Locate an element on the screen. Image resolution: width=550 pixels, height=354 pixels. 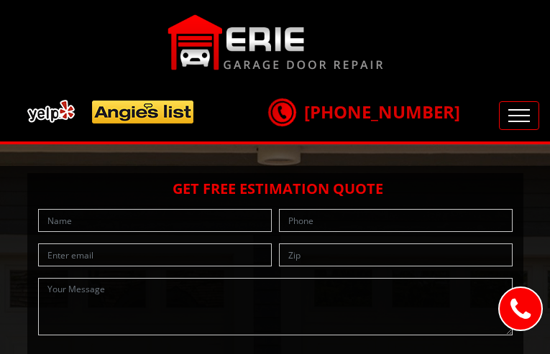
input: Enter email is located at coordinates (155, 255).